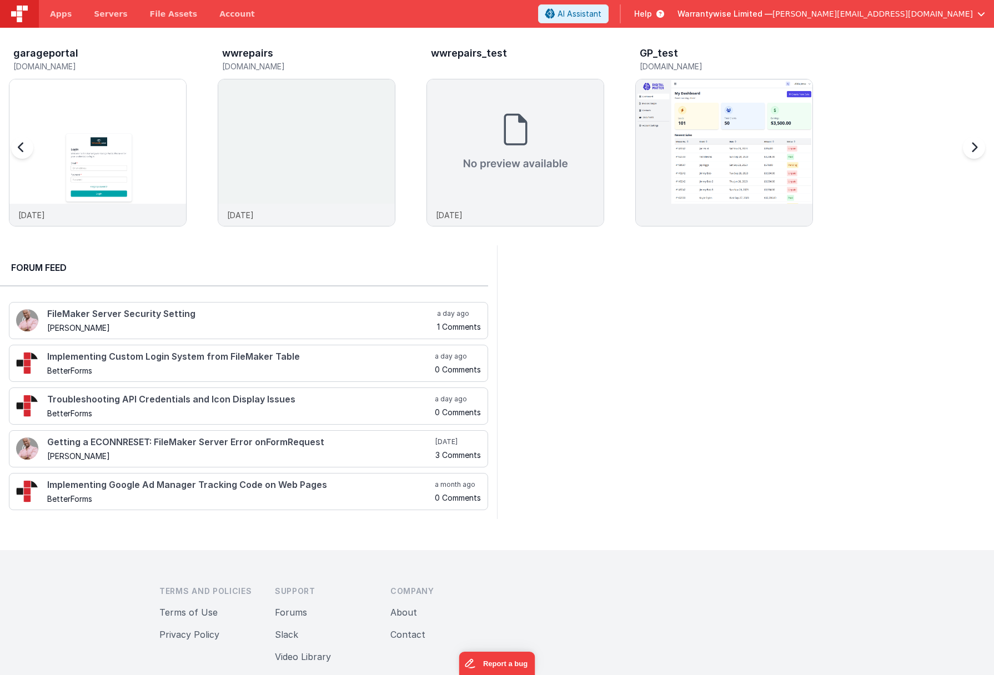  I want to click on span: File Assets, so click(174, 14).